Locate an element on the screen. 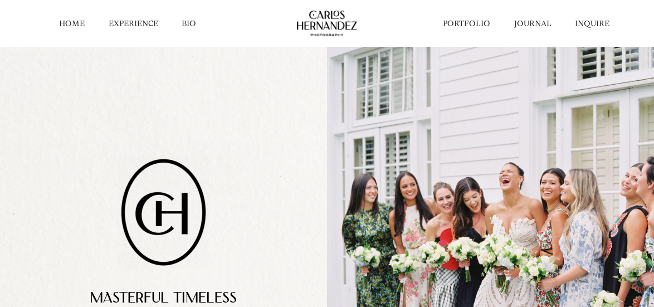 This screenshot has width=654, height=307. a: INQUIRE is located at coordinates (592, 23).